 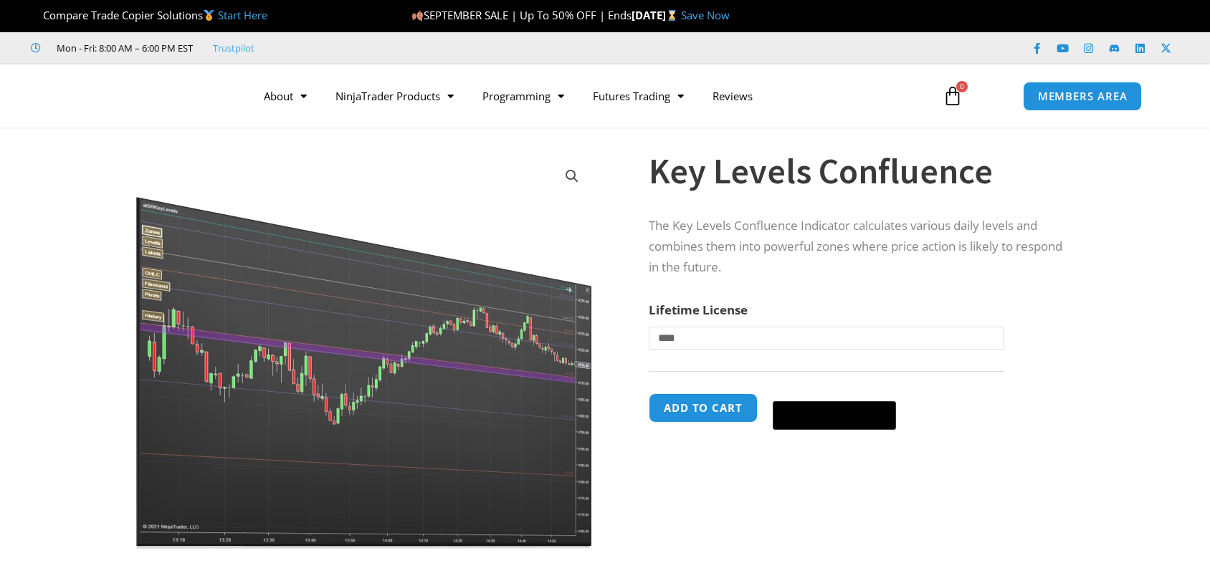 I want to click on span: SEPTEMBER SALE | Up To 50% OFF | Ends, so click(x=521, y=15).